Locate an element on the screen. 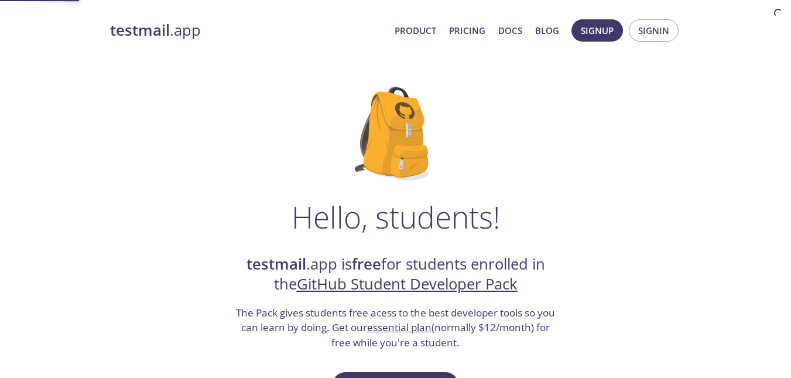  img: github-student-backpack.png is located at coordinates (395, 133).